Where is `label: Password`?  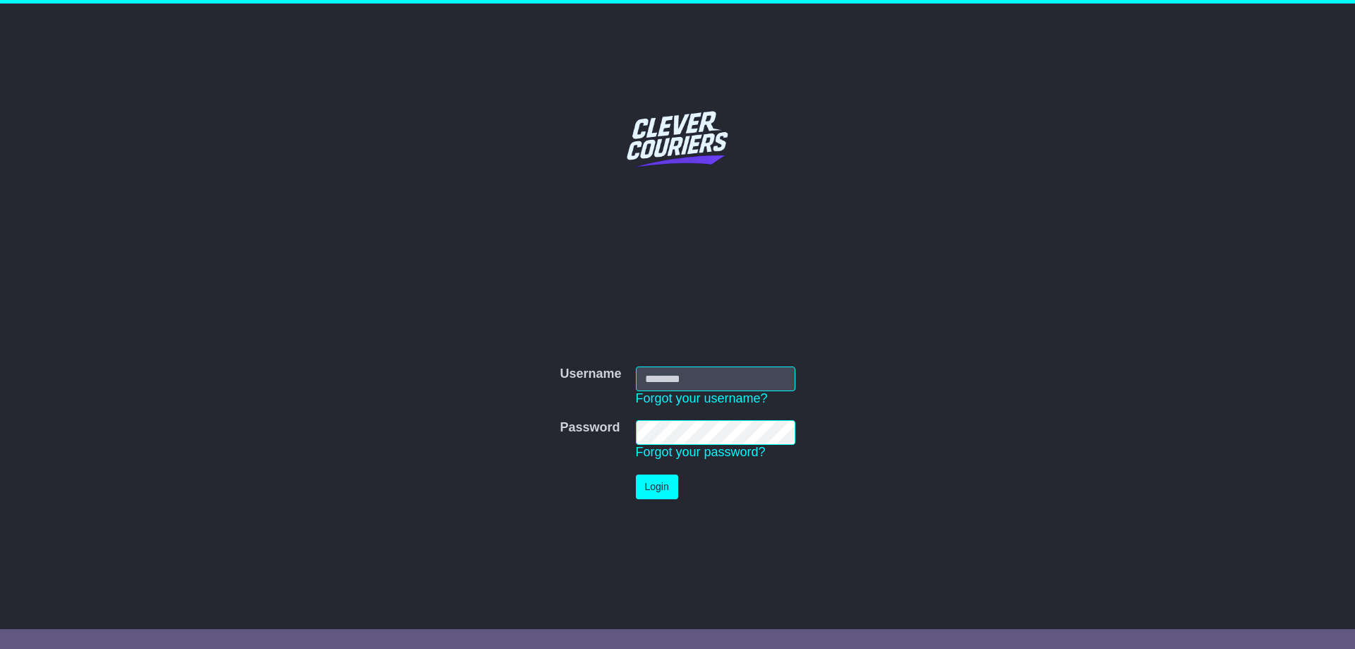 label: Password is located at coordinates (589, 428).